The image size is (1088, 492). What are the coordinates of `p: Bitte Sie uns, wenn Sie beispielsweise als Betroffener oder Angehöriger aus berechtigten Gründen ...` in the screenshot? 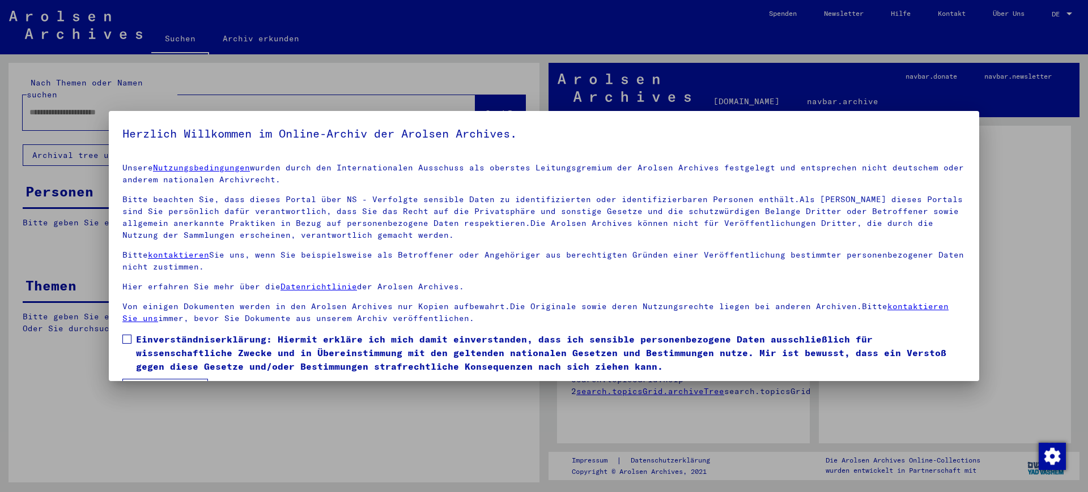 It's located at (544, 261).